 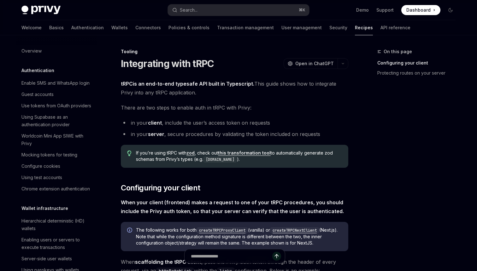 What do you see at coordinates (239, 156) in the screenshot?
I see `span: If you’re using tRPC with , check out to automatically generate zod schemas from Privy’s types (e...` at bounding box center [239, 156].